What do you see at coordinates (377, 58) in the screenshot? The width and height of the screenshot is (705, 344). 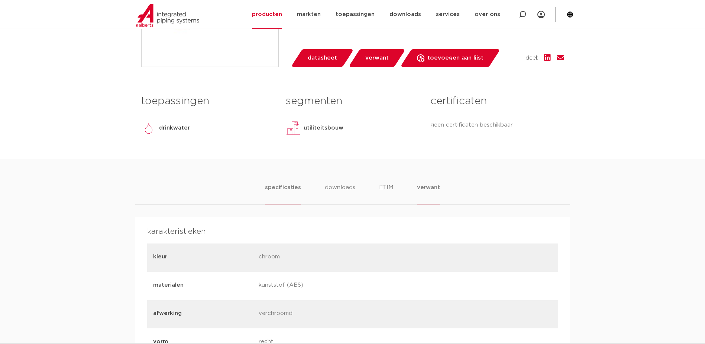 I see `span: verwant` at bounding box center [377, 58].